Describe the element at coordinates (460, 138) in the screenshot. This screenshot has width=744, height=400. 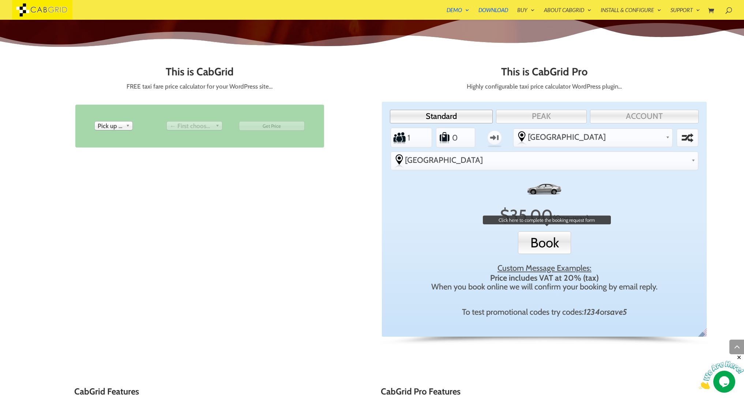
I see `input: Number of Suitcases` at that location.